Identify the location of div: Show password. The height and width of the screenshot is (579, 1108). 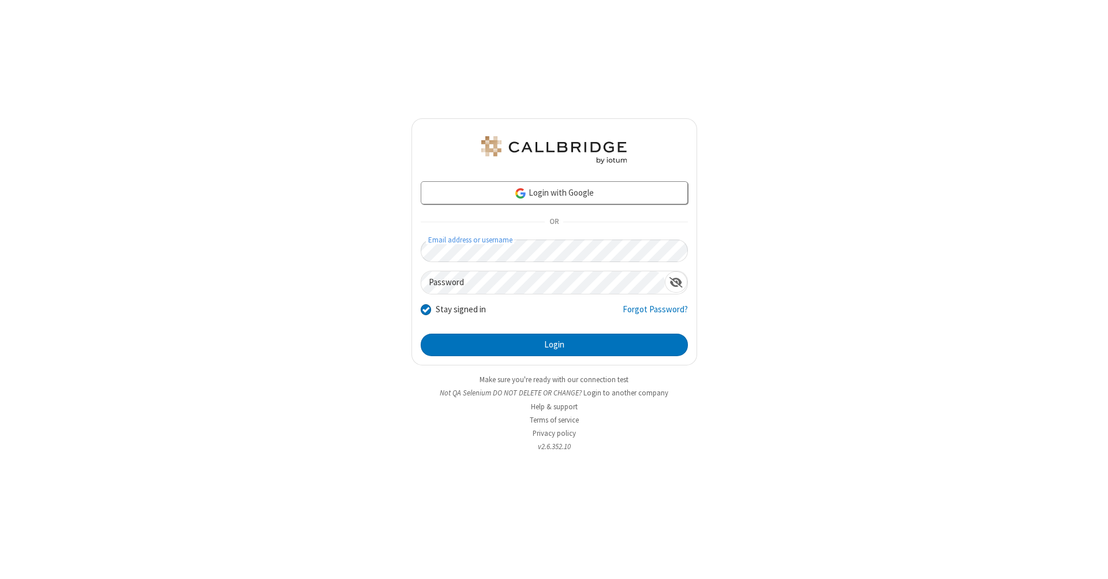
(676, 282).